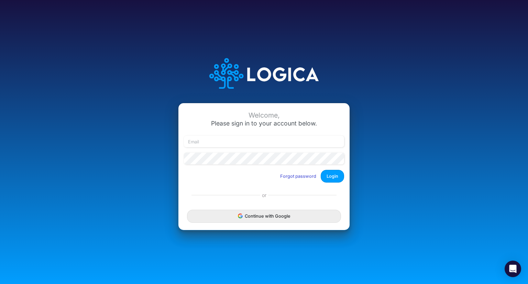  Describe the element at coordinates (264, 115) in the screenshot. I see `div: Welcome,` at that location.